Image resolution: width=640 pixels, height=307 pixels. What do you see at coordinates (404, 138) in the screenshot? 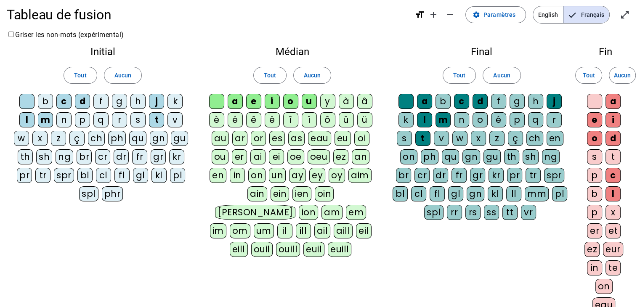
I see `div: s` at bounding box center [404, 138].